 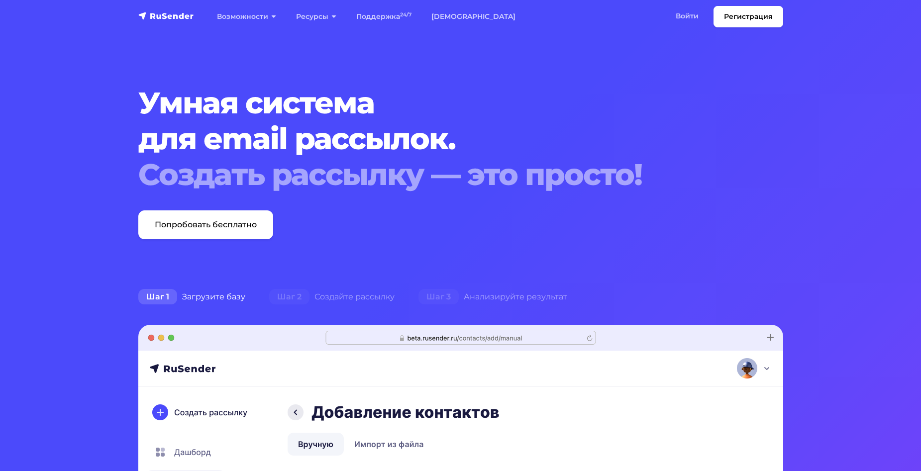 I want to click on a: Регистрация, so click(x=748, y=16).